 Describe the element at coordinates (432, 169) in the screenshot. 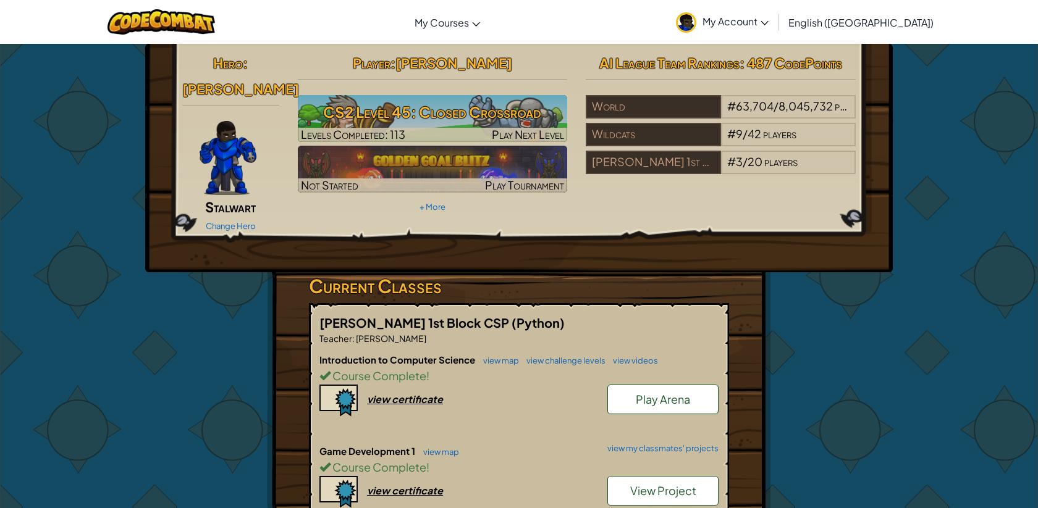

I see `img: Golden Goal` at that location.